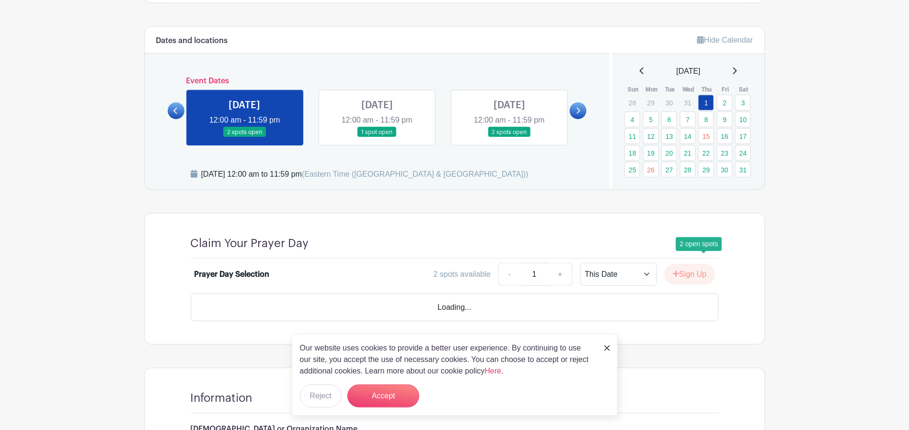 This screenshot has height=430, width=909. Describe the element at coordinates (455, 308) in the screenshot. I see `div: Loading...` at that location.